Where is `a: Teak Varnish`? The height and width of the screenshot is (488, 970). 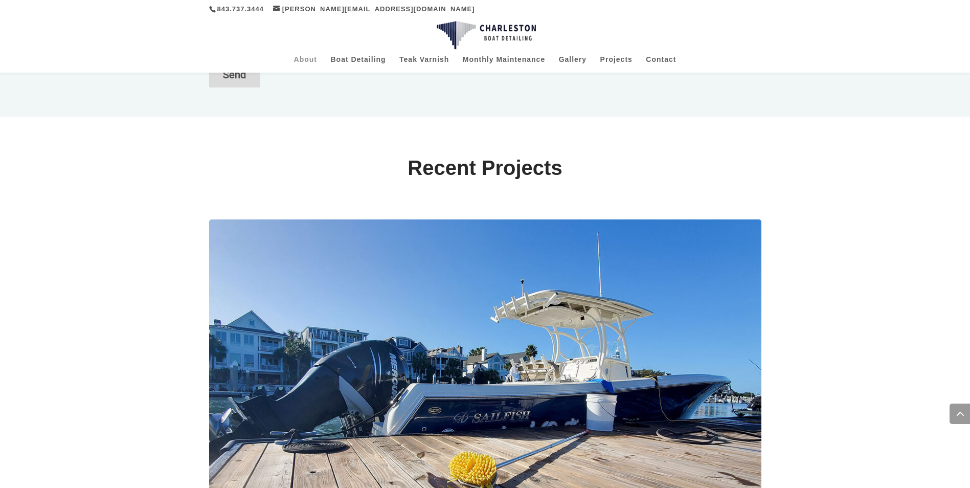
a: Teak Varnish is located at coordinates (424, 64).